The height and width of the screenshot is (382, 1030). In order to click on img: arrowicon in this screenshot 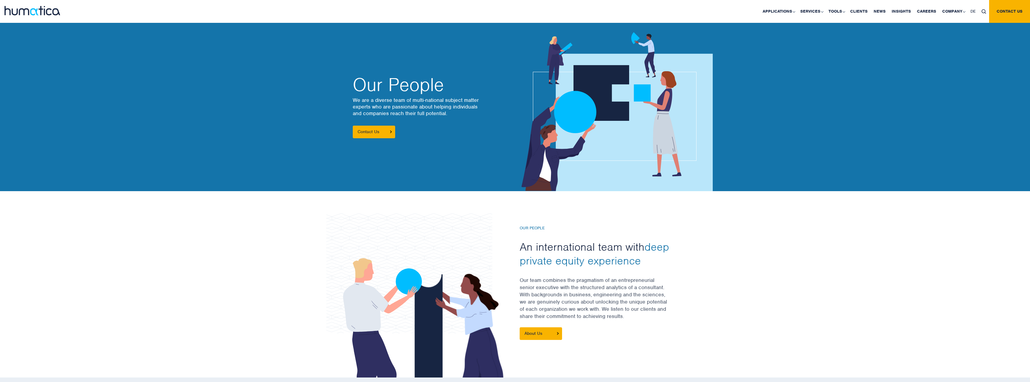, I will do `click(391, 132)`.